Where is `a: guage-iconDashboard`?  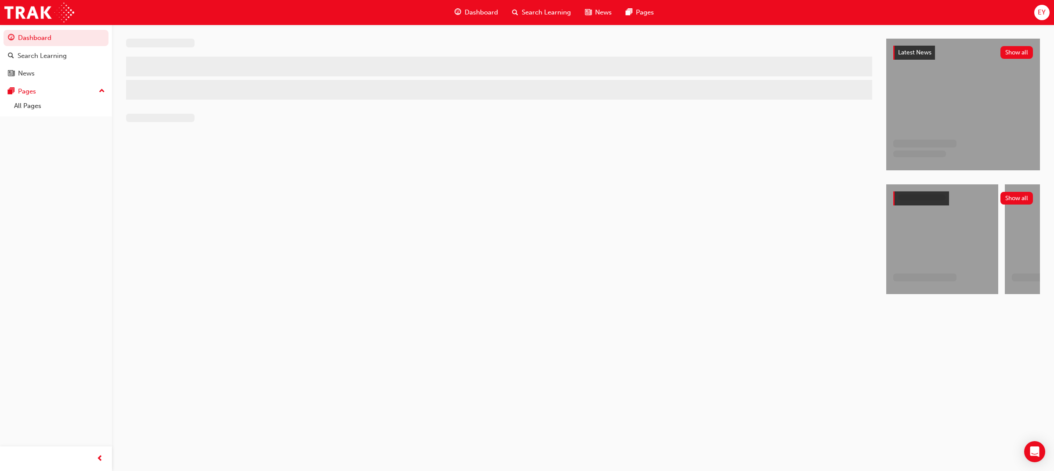
a: guage-iconDashboard is located at coordinates (476, 12).